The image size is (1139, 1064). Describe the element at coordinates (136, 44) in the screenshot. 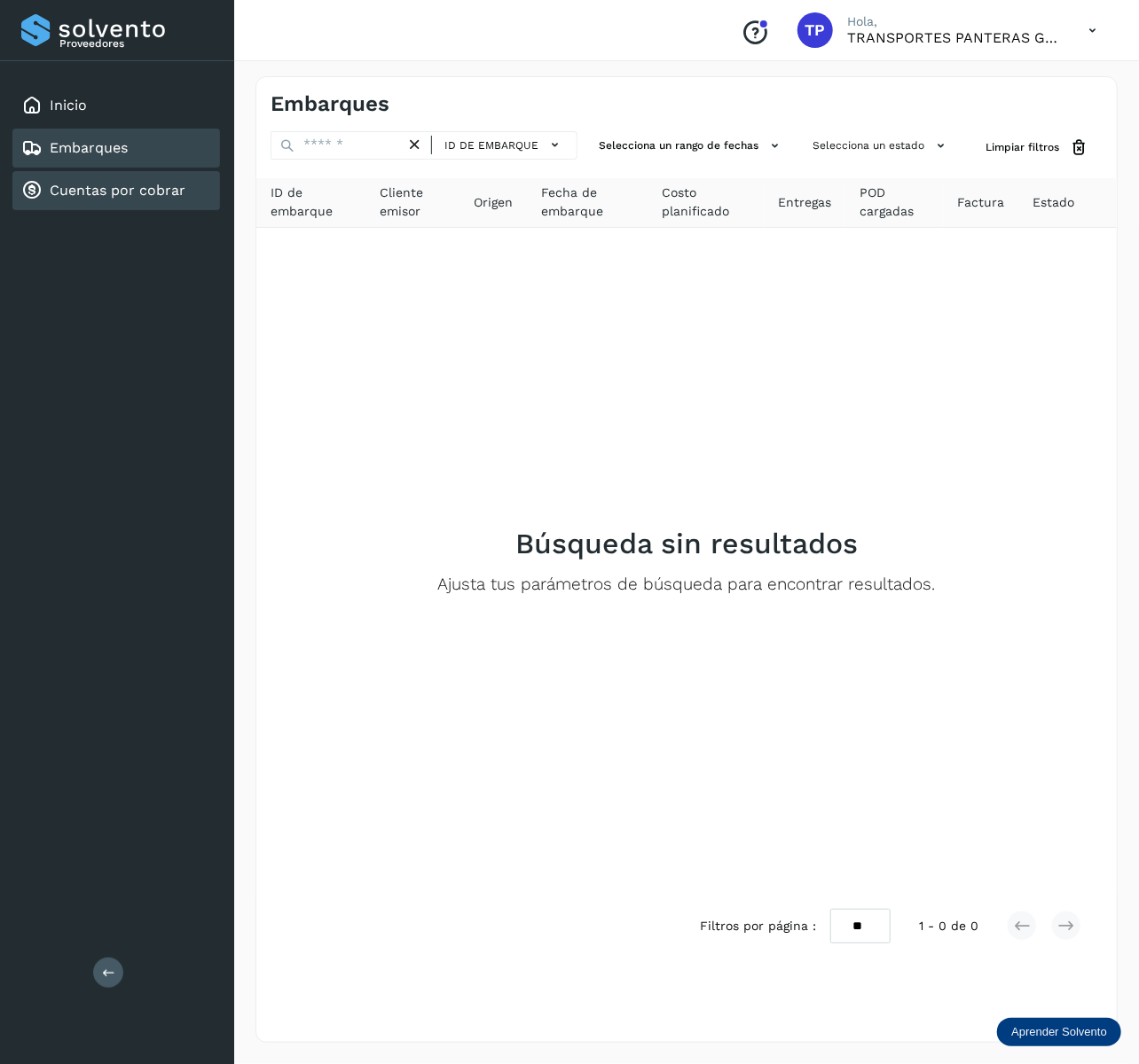

I see `p: Proveedores` at that location.